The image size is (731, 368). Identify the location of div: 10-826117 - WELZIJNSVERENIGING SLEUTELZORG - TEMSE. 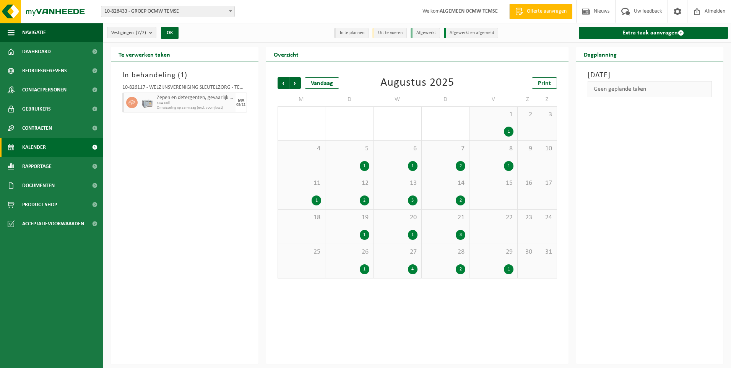
(185, 89).